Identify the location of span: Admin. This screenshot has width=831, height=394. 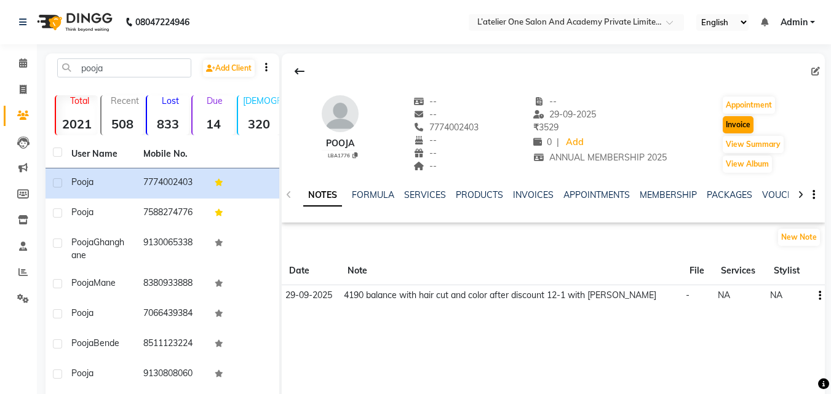
(794, 22).